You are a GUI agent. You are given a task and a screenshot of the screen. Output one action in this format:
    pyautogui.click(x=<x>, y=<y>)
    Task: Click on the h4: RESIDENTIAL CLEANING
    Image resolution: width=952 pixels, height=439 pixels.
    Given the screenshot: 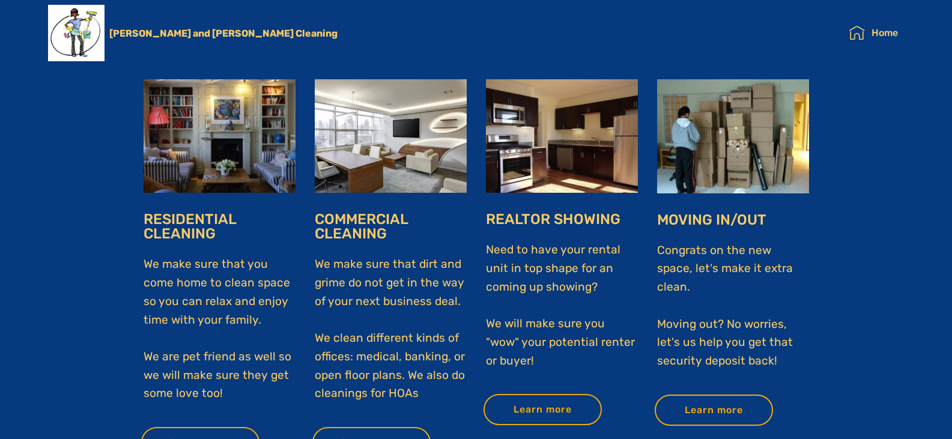 What is the action you would take?
    pyautogui.click(x=219, y=217)
    